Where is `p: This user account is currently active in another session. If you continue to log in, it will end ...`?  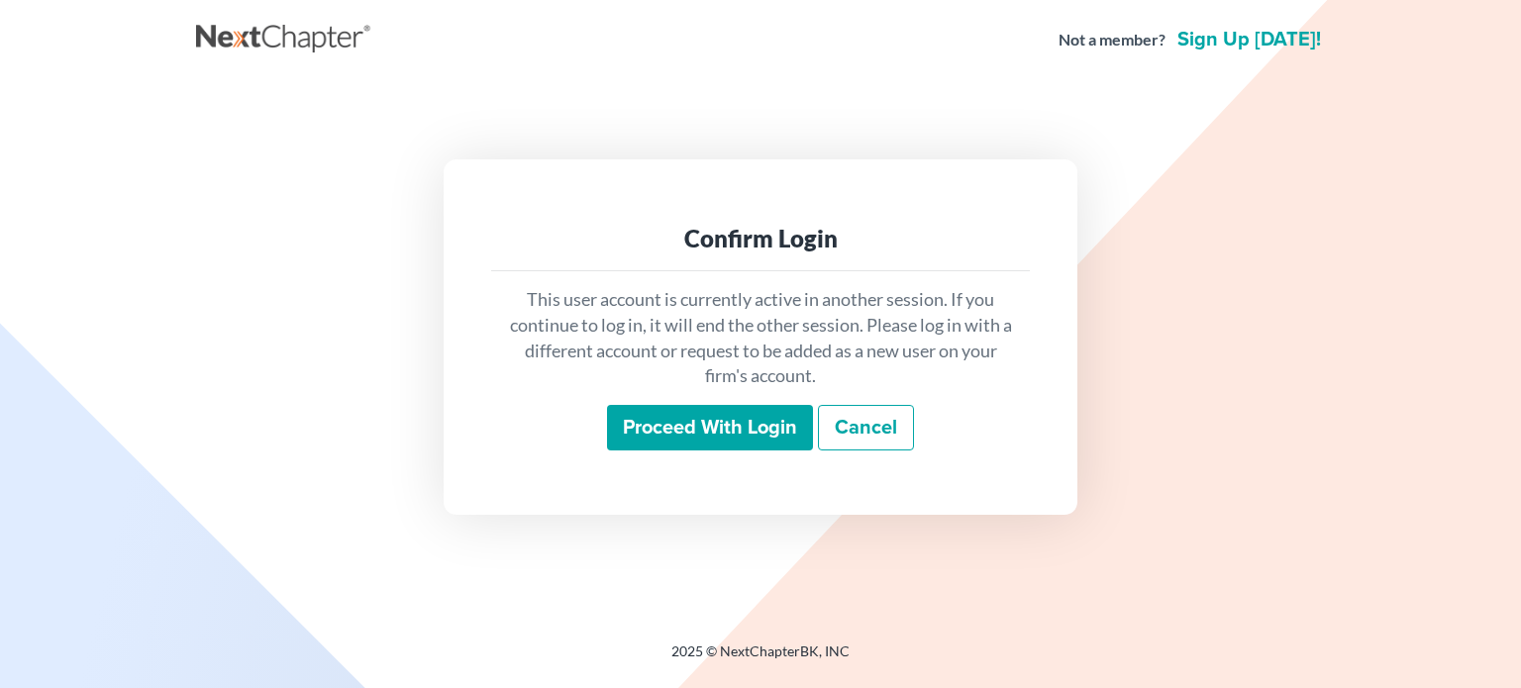
p: This user account is currently active in another session. If you continue to log in, it will end ... is located at coordinates (760, 338).